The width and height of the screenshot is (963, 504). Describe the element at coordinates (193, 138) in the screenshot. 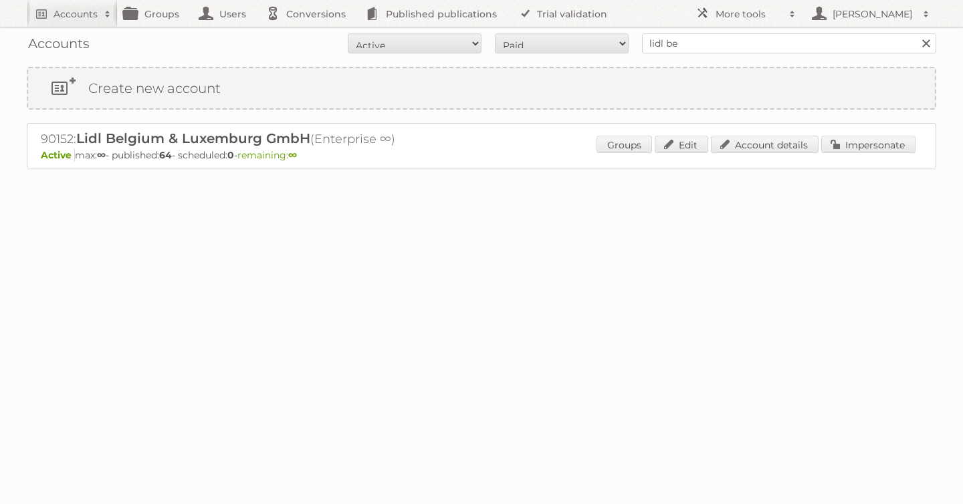

I see `span: Lidl Belgium & Luxemburg GmbH` at that location.